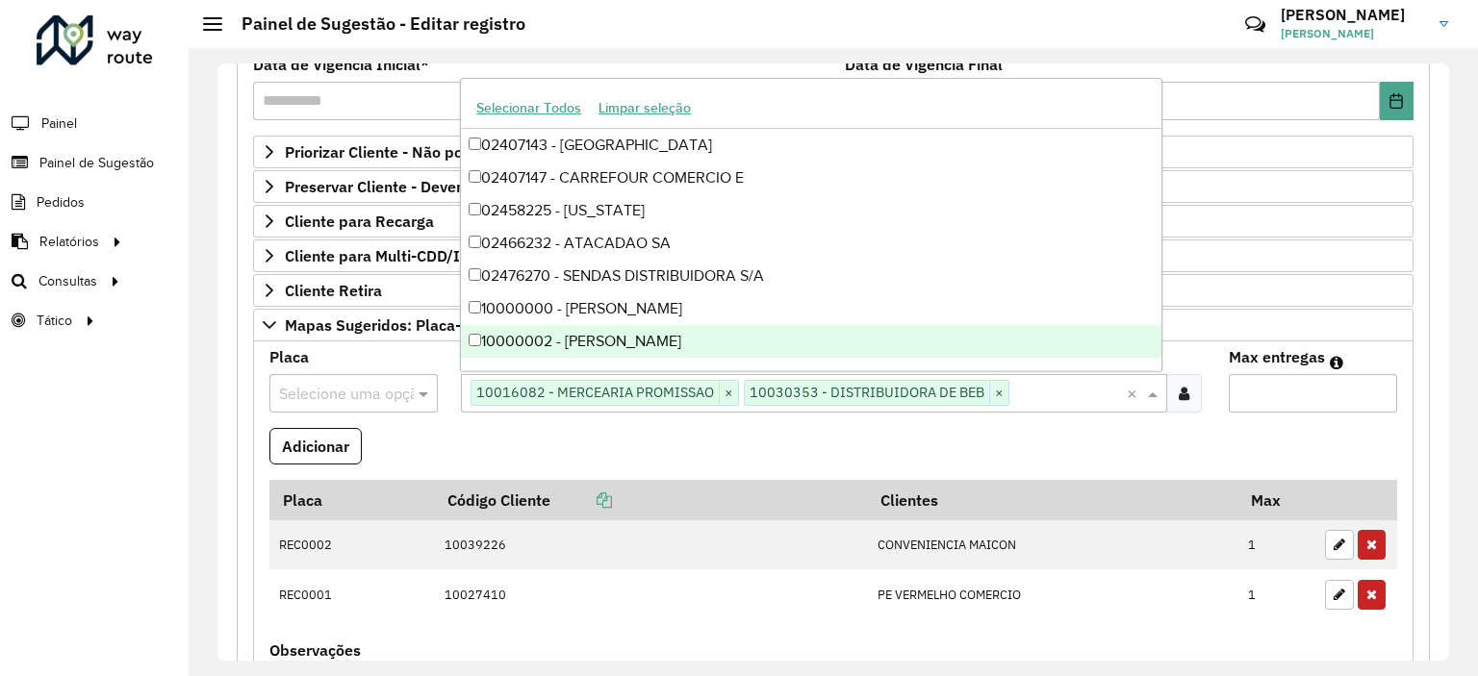  I want to click on button: Choose Date, so click(1396, 101).